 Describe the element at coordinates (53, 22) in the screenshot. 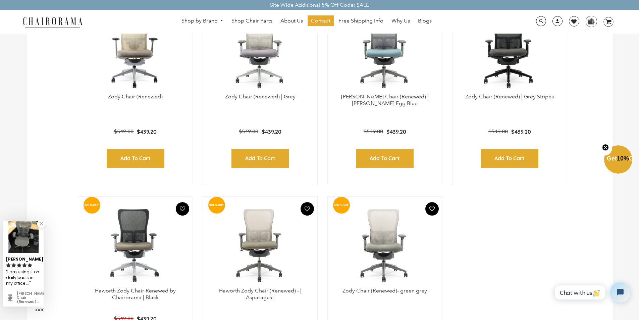

I see `img: chairorama` at that location.